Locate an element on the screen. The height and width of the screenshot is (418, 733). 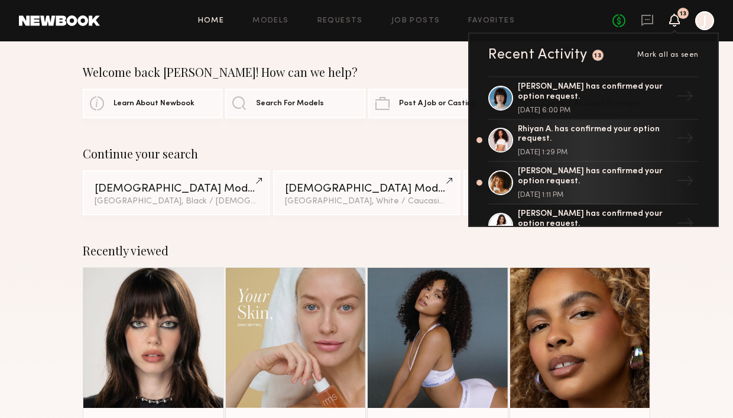
div: Rhiyan A. has confirmed your option request. is located at coordinates (594, 135).